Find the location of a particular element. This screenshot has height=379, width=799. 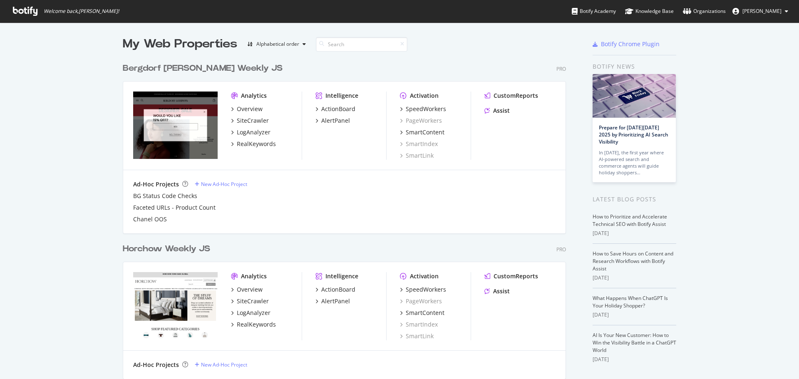

a: How to Prioritize and Accelerate Technical SEO with Botify Assist is located at coordinates (629, 220).